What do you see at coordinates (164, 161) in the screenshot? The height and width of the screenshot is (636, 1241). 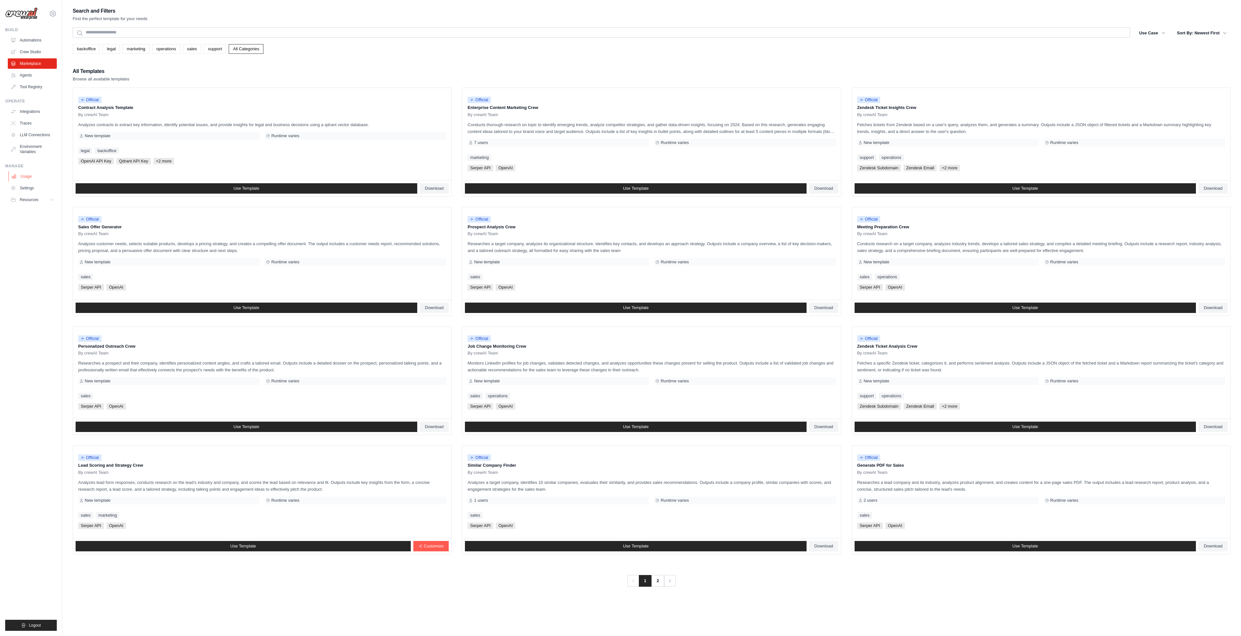 I see `span: +2 more` at bounding box center [164, 161].